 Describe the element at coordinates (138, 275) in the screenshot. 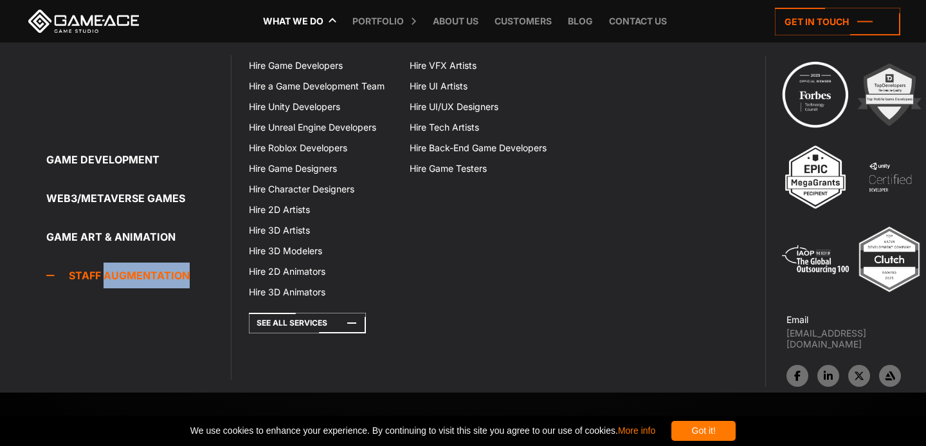

I see `a: Staff Augmentation` at that location.